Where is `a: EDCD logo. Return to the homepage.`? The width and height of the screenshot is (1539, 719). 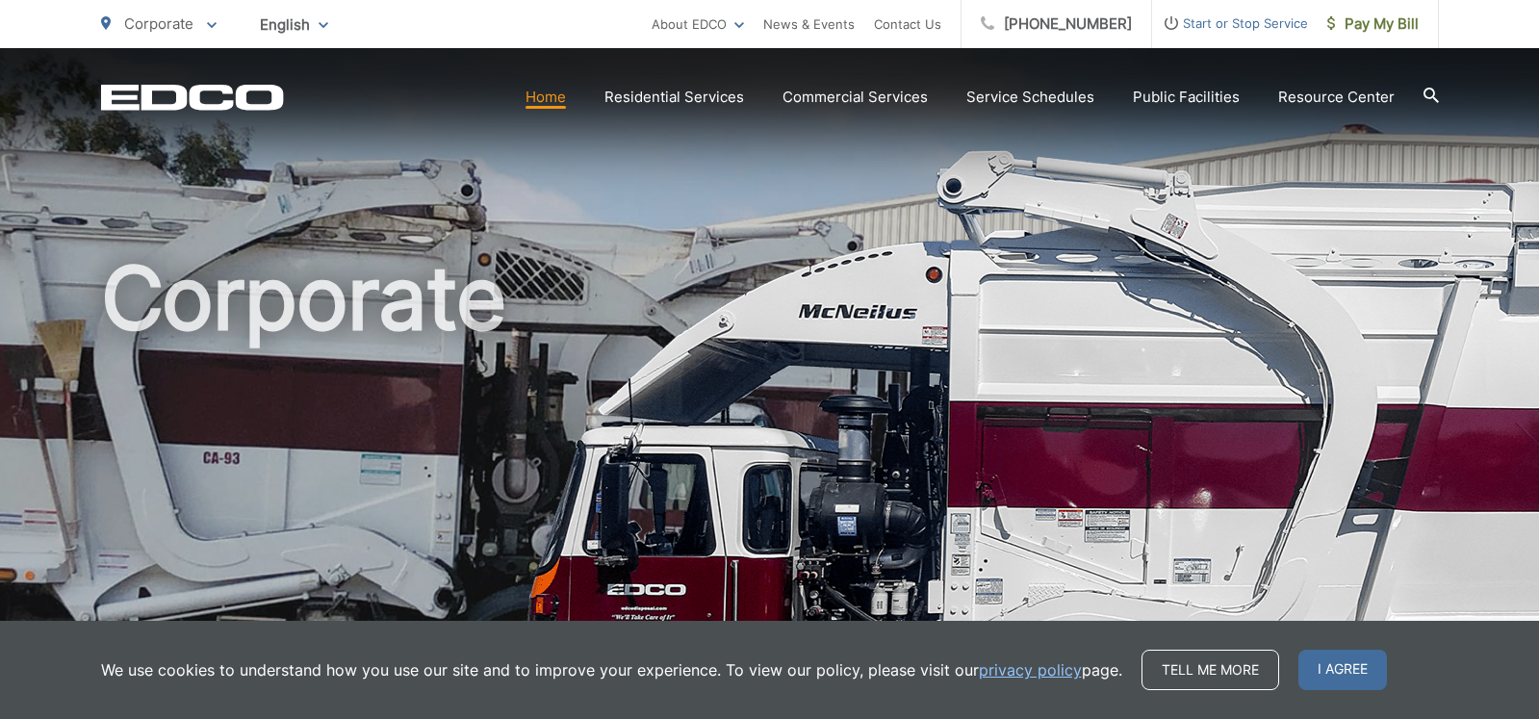
a: EDCD logo. Return to the homepage. is located at coordinates (192, 97).